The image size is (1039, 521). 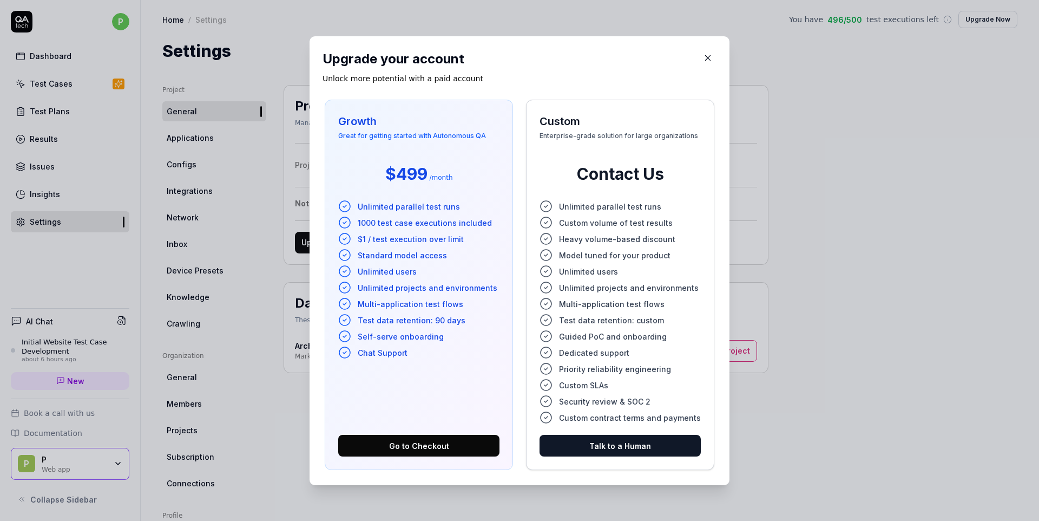 What do you see at coordinates (520, 78) in the screenshot?
I see `p: Unlock more potential with a paid account` at bounding box center [520, 78].